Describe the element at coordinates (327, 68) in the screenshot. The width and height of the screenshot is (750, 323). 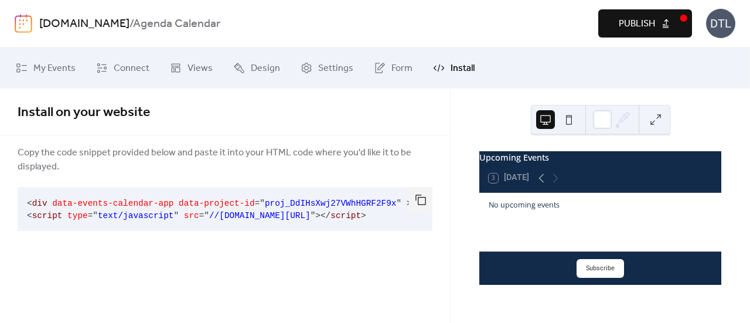
I see `a: Settings` at that location.